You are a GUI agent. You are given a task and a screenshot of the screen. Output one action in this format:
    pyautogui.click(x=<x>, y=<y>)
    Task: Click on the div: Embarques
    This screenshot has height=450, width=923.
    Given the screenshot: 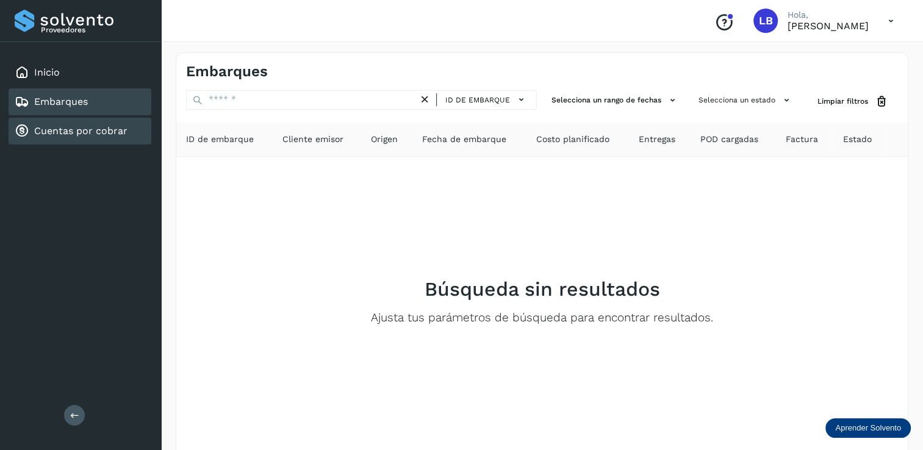 What is the action you would take?
    pyautogui.click(x=80, y=102)
    